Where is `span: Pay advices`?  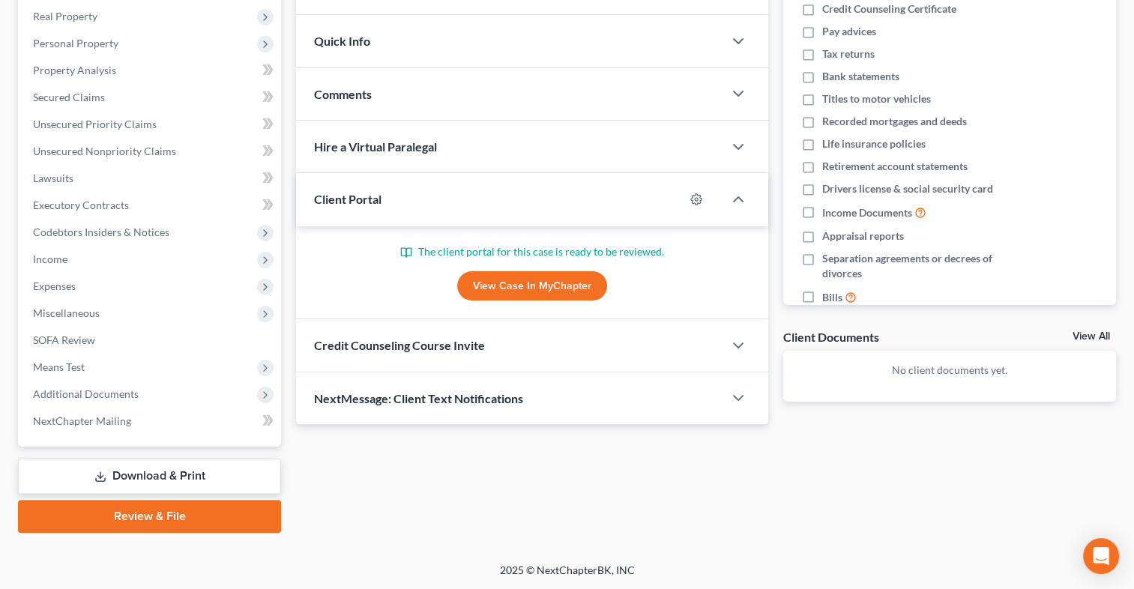 span: Pay advices is located at coordinates (850, 31).